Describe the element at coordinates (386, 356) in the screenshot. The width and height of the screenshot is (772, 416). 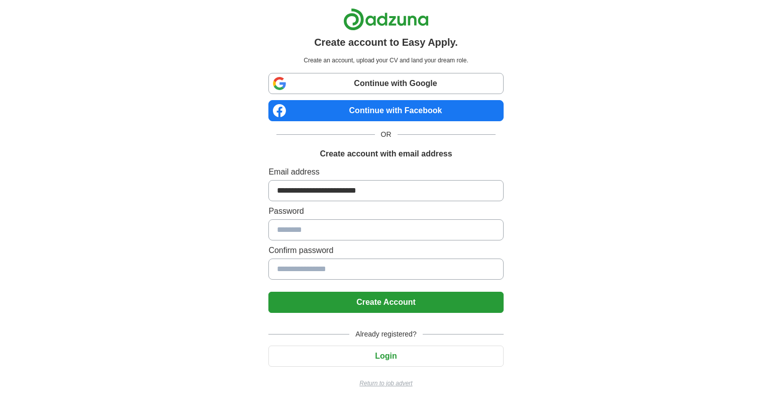
I see `button: Login` at that location.